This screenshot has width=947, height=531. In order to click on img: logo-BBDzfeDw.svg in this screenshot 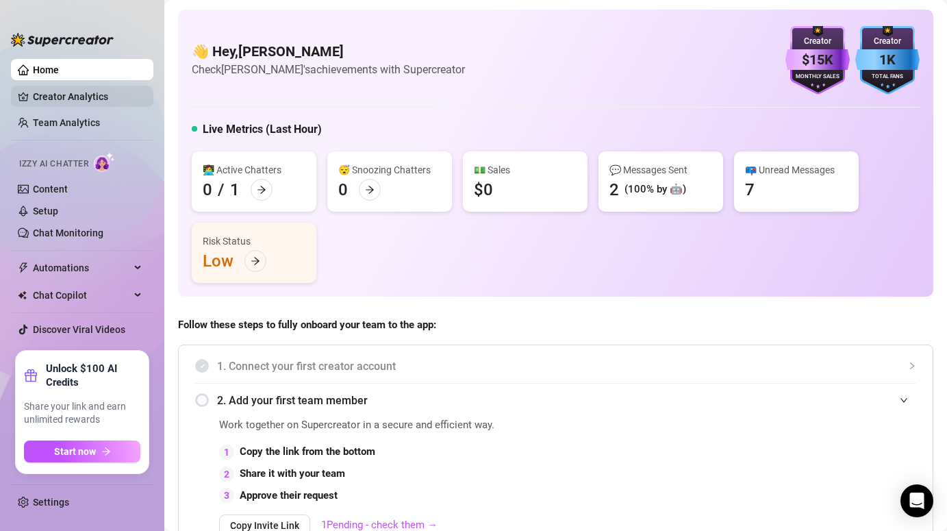, I will do `click(62, 40)`.